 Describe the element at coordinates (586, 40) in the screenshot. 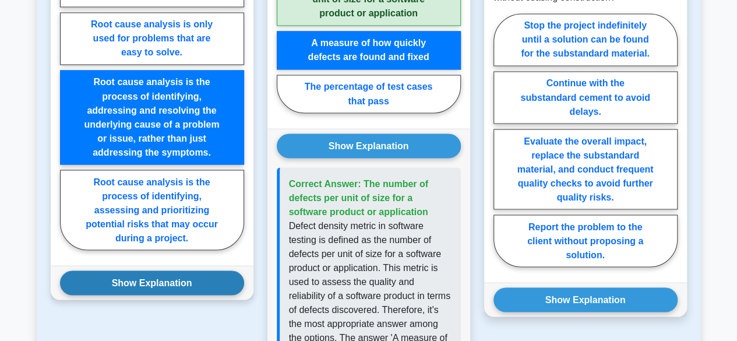

I see `label: Stop the project indefinitely until a solution can be found for the substandard material.` at that location.